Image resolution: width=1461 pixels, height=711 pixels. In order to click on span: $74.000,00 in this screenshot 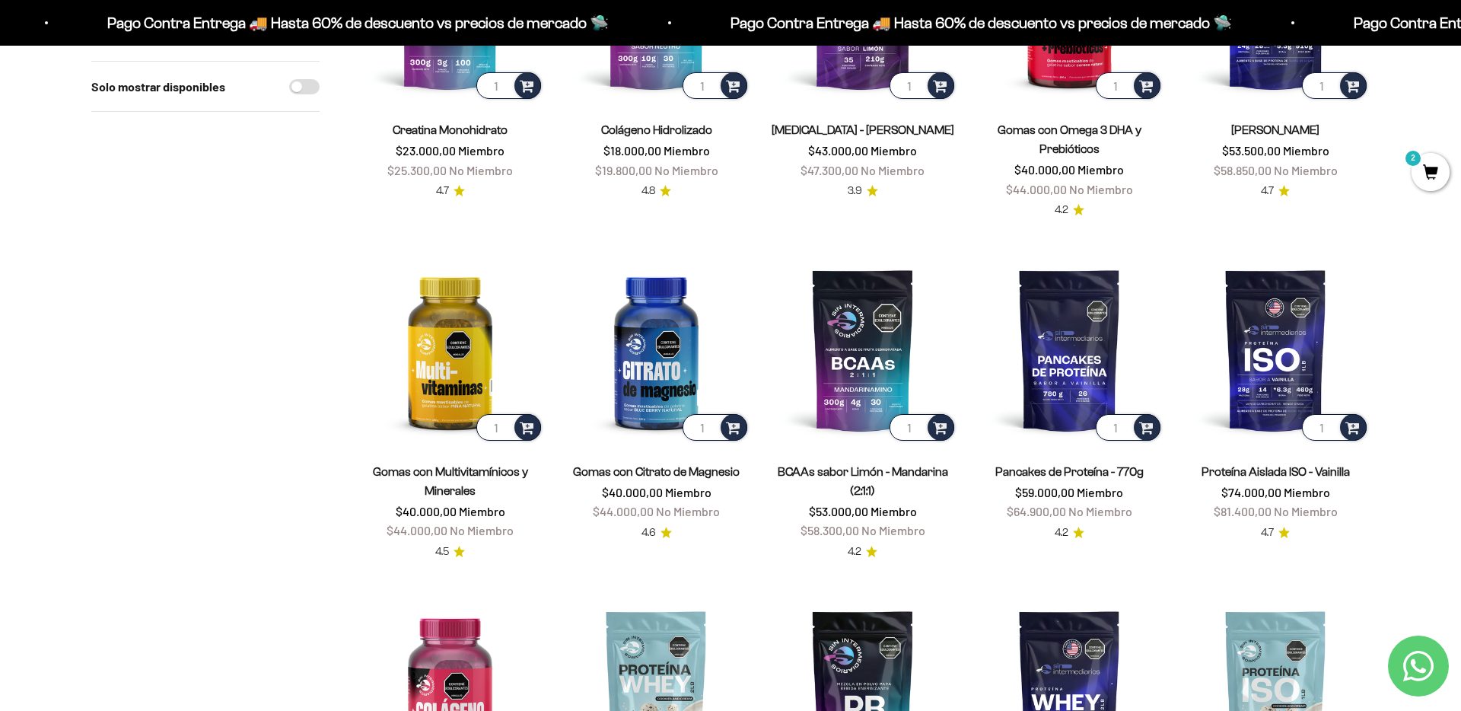, I will do `click(1251, 492)`.